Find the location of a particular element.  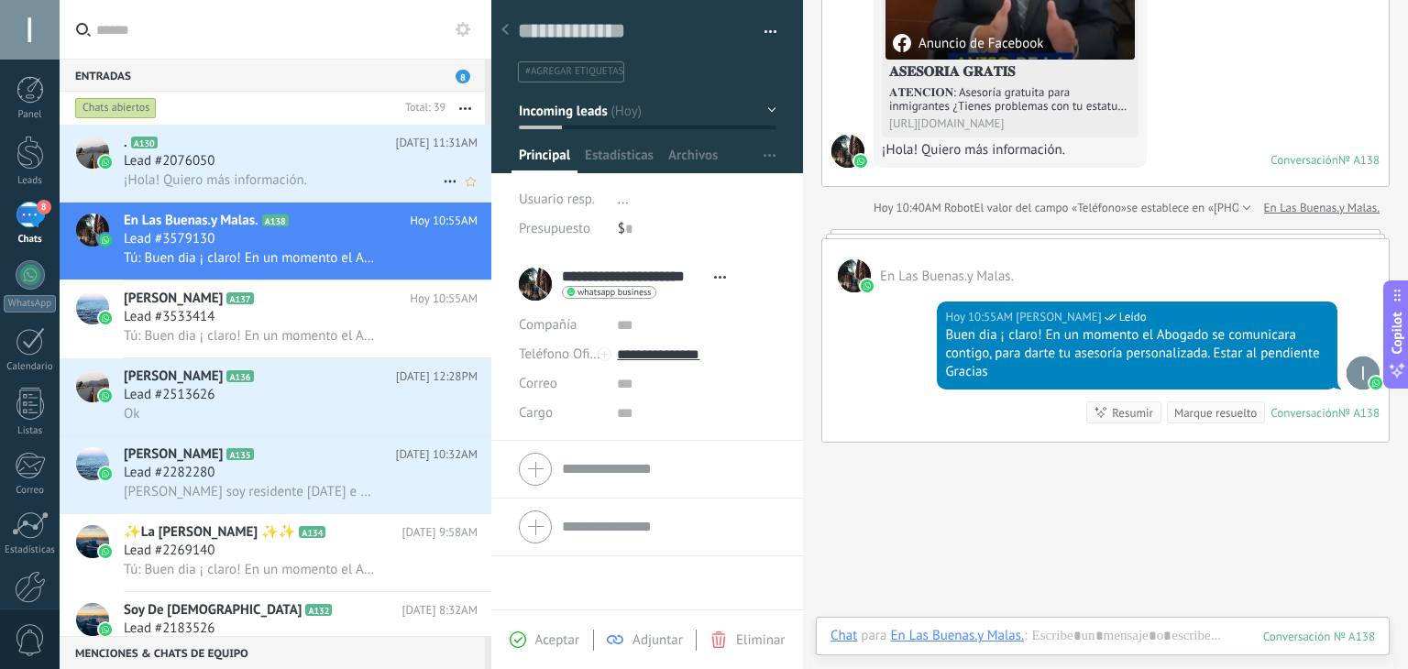

span: whatsapp business is located at coordinates (614, 292).